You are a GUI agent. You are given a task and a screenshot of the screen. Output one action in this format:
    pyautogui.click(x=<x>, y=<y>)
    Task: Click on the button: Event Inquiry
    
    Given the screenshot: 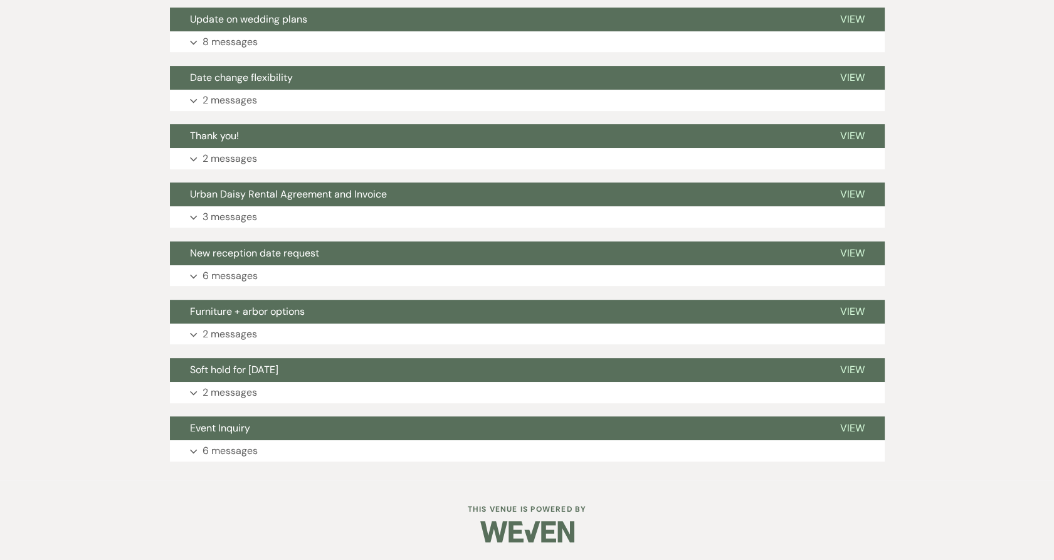 What is the action you would take?
    pyautogui.click(x=495, y=428)
    